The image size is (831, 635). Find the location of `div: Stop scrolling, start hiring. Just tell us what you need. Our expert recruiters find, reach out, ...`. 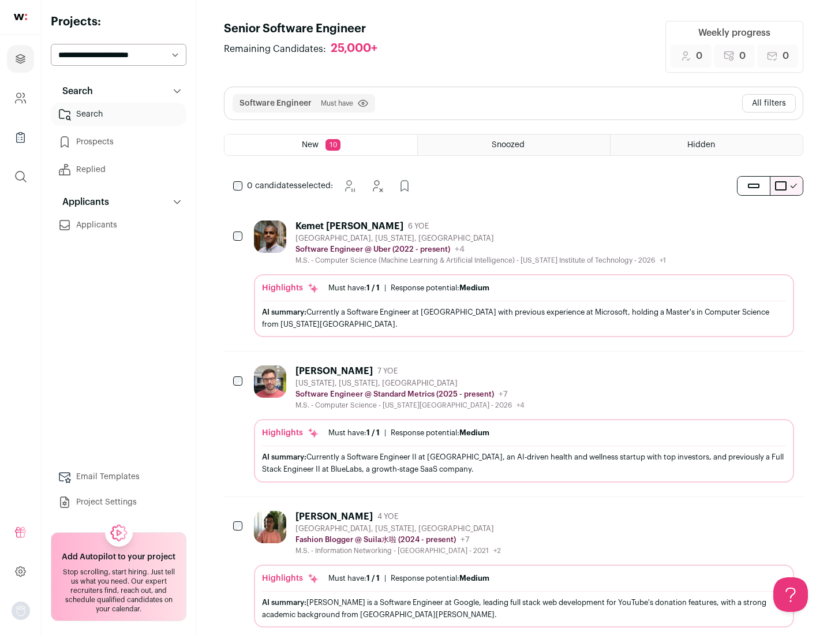

div: Stop scrolling, start hiring. Just tell us what you need. Our expert recruiters find, reach out, ... is located at coordinates (118, 590).